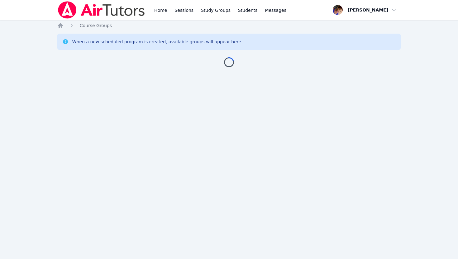  Describe the element at coordinates (96, 26) in the screenshot. I see `a: Course Groups` at that location.